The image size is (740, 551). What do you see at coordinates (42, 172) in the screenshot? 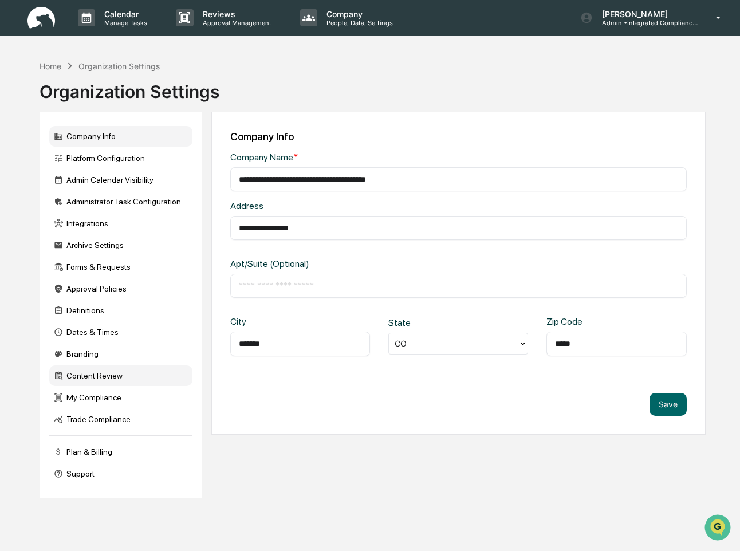
I see `a: 🔎Data Lookup` at bounding box center [42, 172].